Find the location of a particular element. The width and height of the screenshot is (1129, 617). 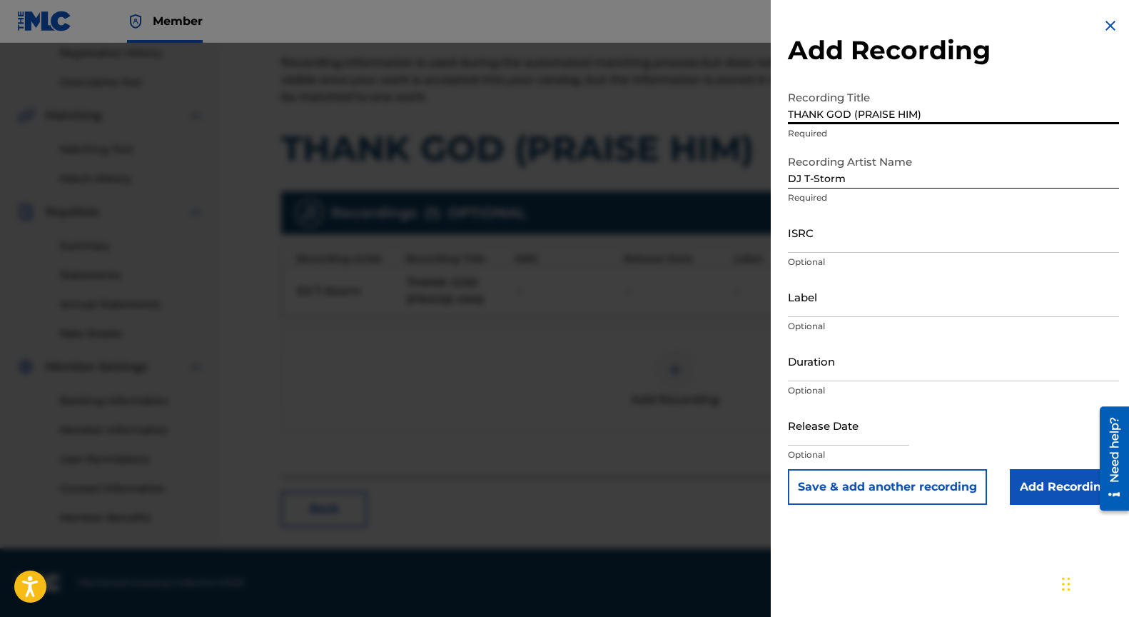

div: Drag is located at coordinates (1066, 584).